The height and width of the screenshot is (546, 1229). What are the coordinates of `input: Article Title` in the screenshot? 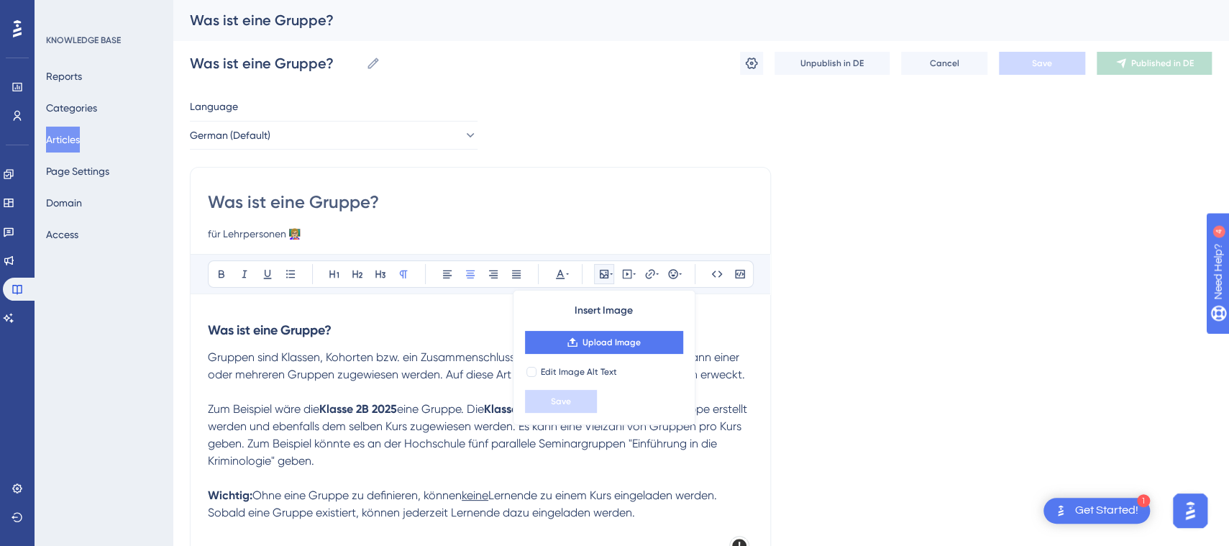 It's located at (480, 202).